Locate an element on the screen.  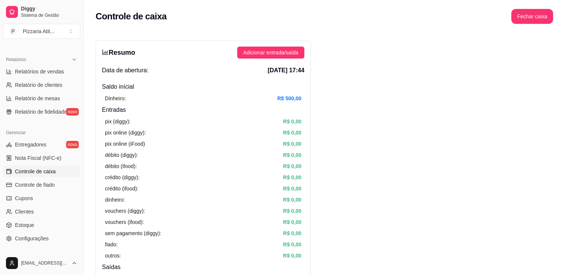
span: Diggy is located at coordinates (49, 9).